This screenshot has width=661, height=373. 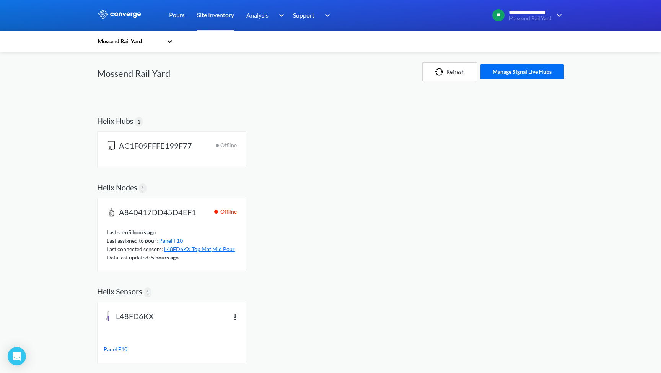 What do you see at coordinates (304, 15) in the screenshot?
I see `span: Support` at bounding box center [304, 15].